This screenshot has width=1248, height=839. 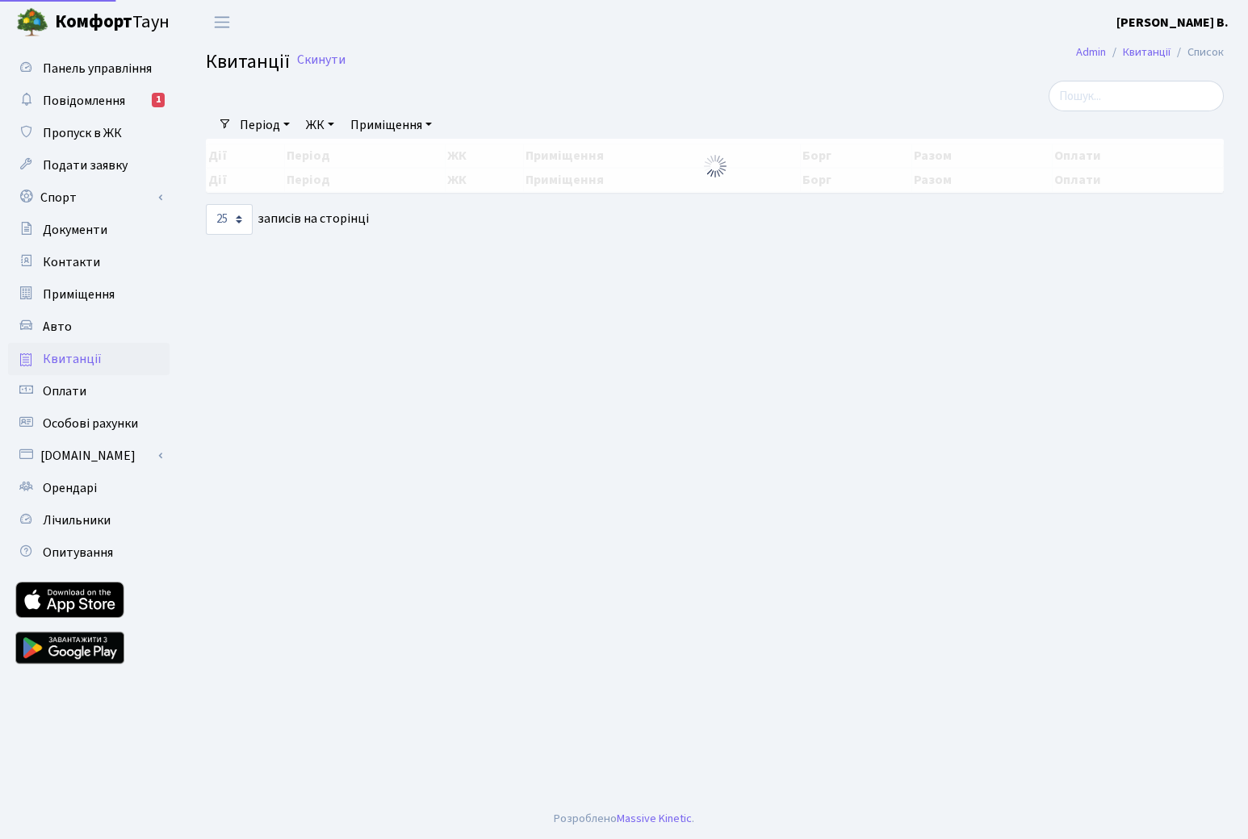 I want to click on a: ЖК, so click(x=320, y=125).